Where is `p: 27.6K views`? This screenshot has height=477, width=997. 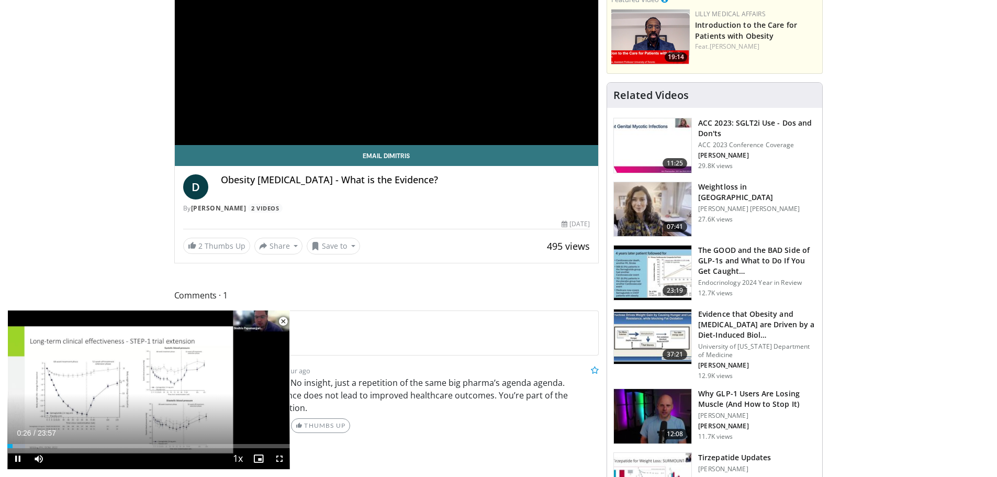
p: 27.6K views is located at coordinates (716, 219).